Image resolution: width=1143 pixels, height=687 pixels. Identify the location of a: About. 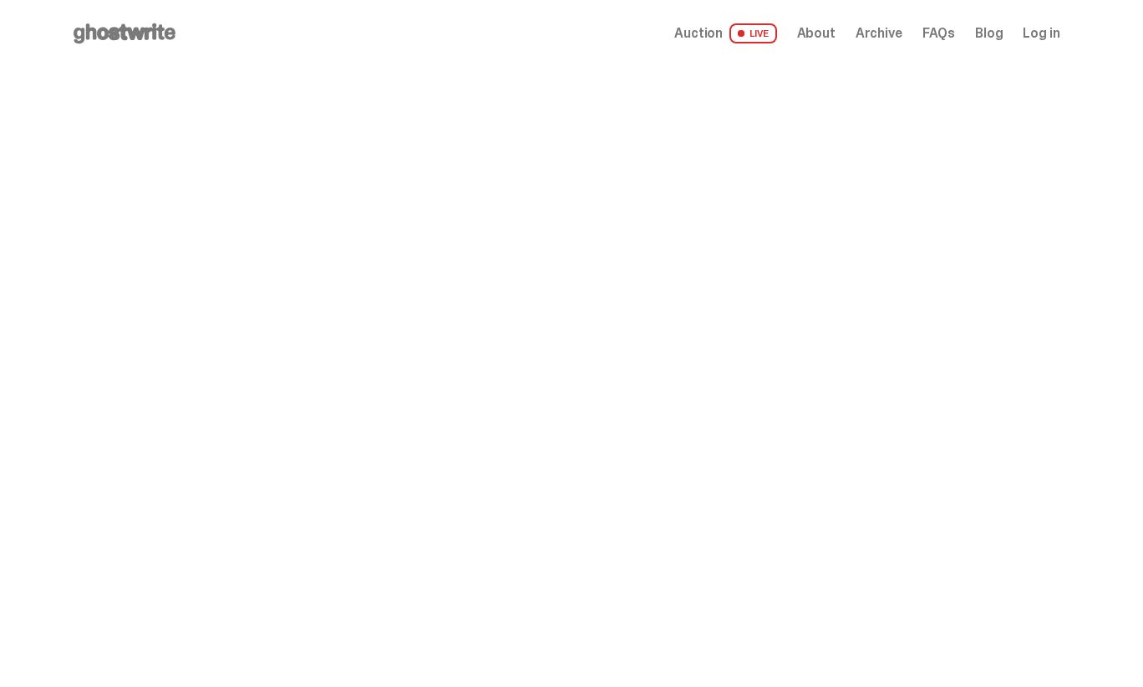
(817, 33).